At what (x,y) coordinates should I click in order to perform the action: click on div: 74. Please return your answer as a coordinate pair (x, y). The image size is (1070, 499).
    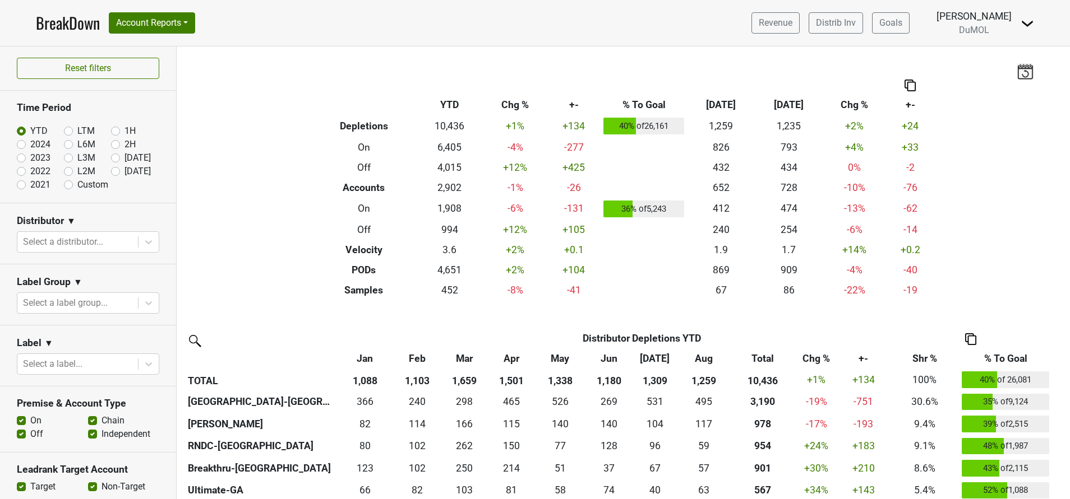
    Looking at the image, I should click on (609, 491).